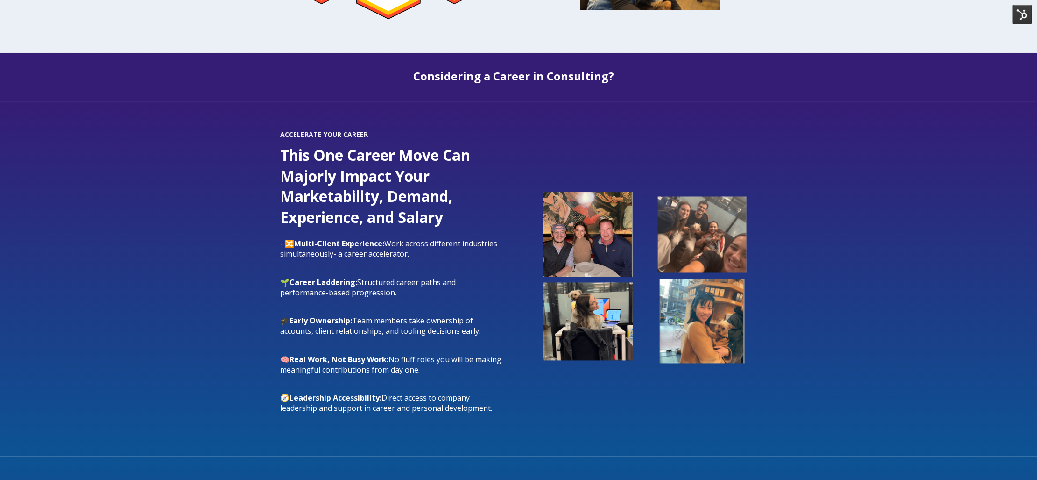  What do you see at coordinates (336, 398) in the screenshot?
I see `strong: Leadership Accessibility:` at bounding box center [336, 398].